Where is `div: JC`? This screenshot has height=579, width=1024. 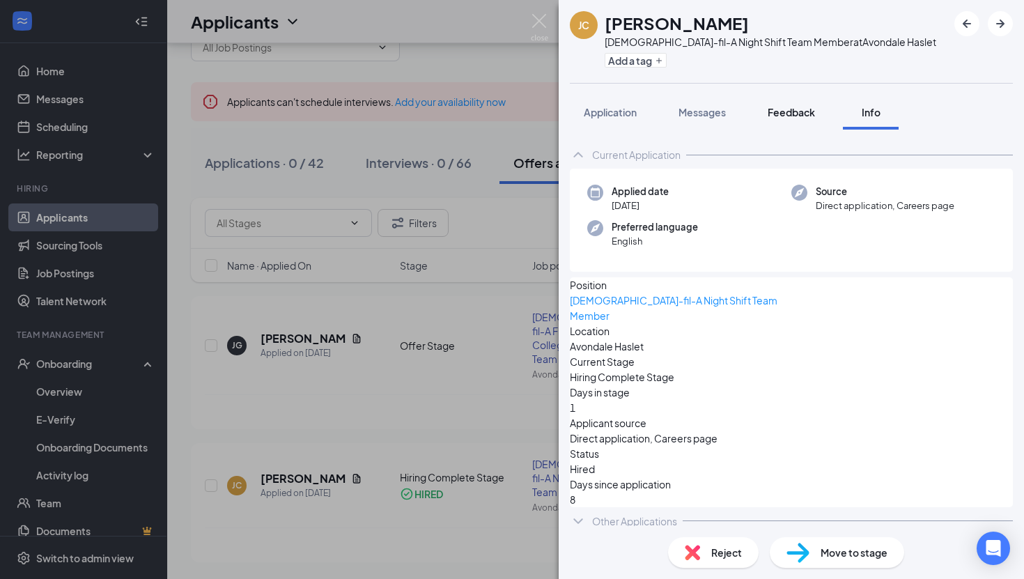
div: JC is located at coordinates (584, 25).